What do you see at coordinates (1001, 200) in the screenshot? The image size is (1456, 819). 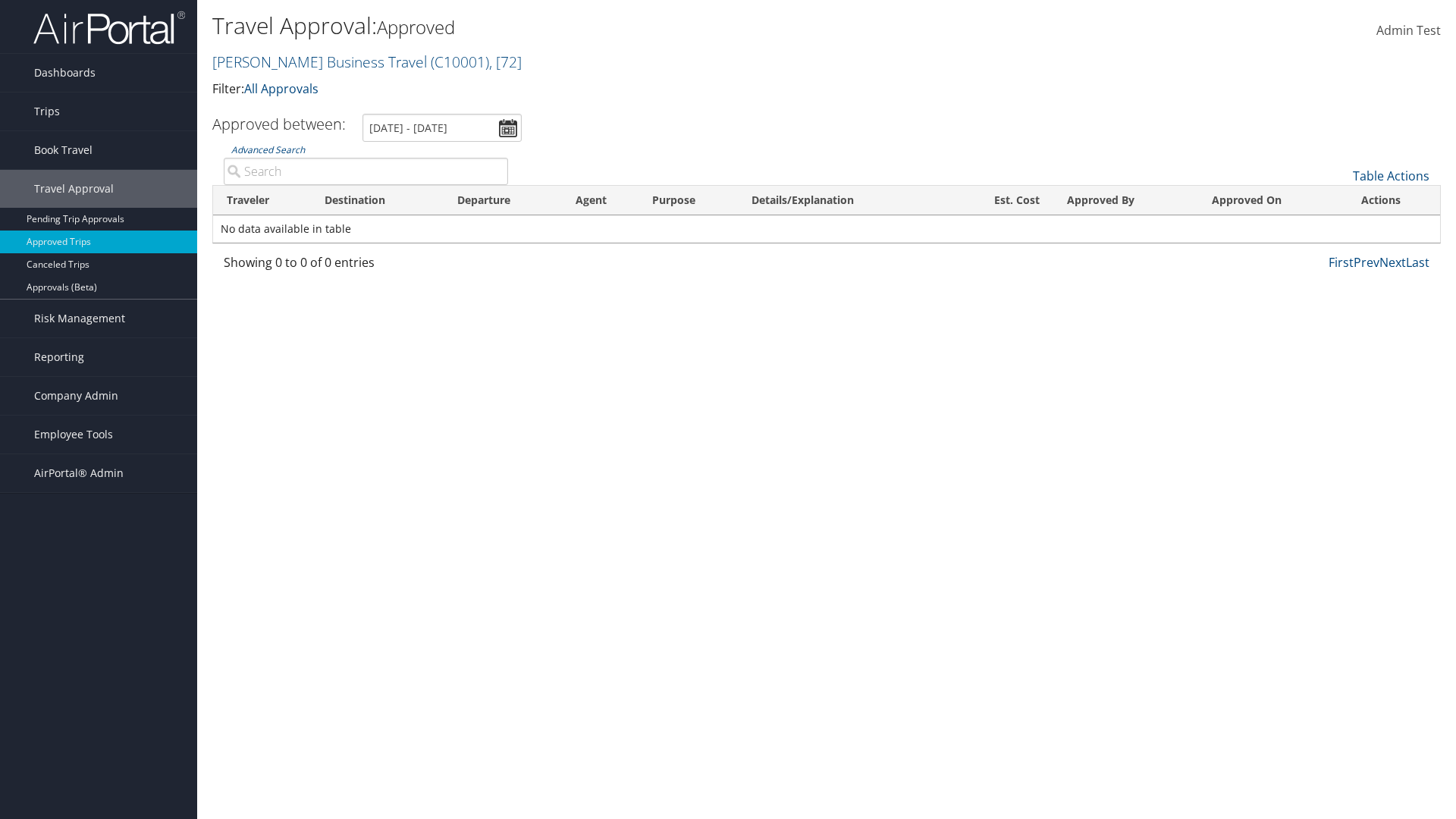 I see `th: Est. Cost: activate to sort column ascending` at bounding box center [1001, 200].